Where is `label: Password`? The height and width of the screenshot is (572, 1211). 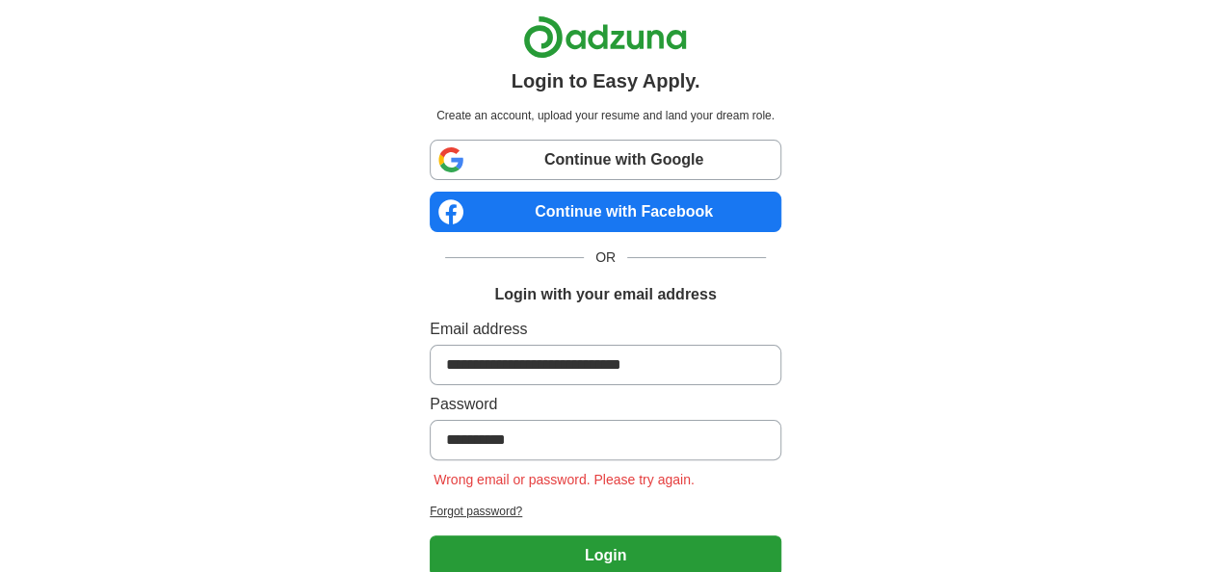 label: Password is located at coordinates (605, 405).